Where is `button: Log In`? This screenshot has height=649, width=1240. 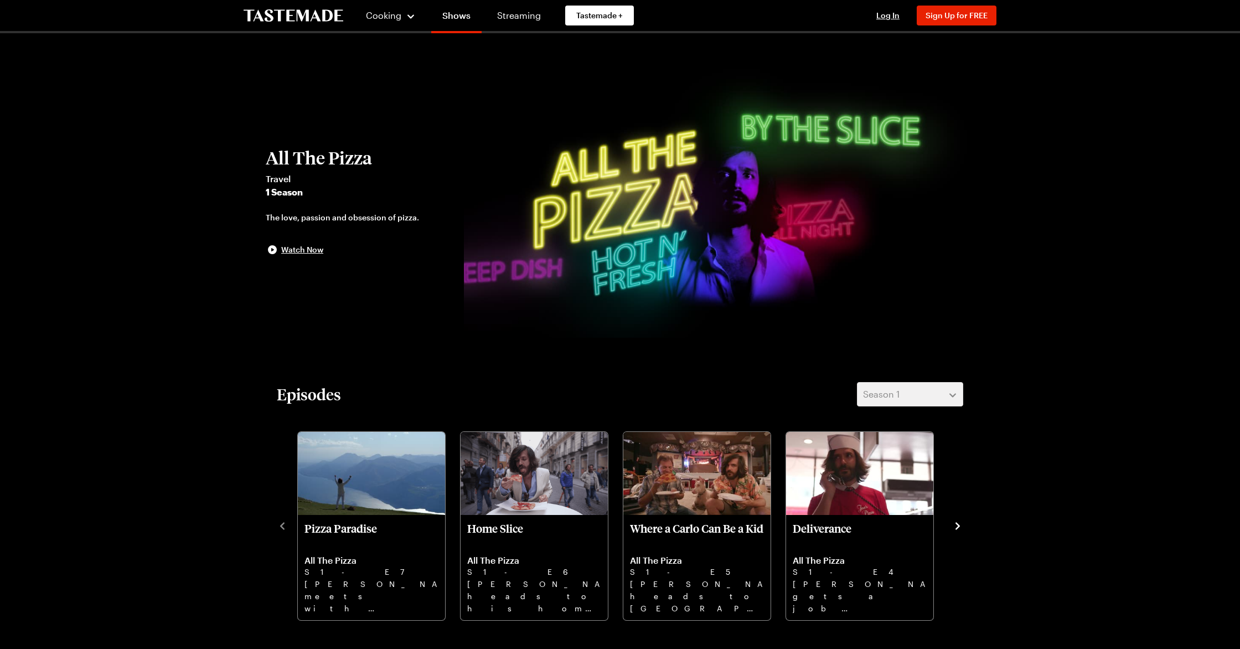
button: Log In is located at coordinates (888, 16).